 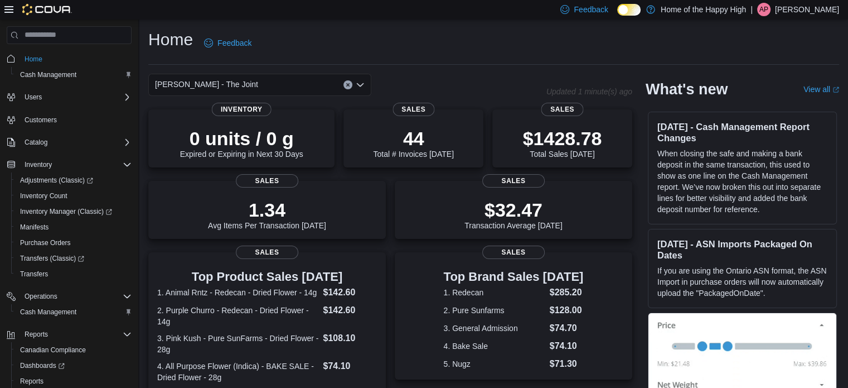 What do you see at coordinates (74, 243) in the screenshot?
I see `button: Purchase Orders` at bounding box center [74, 243].